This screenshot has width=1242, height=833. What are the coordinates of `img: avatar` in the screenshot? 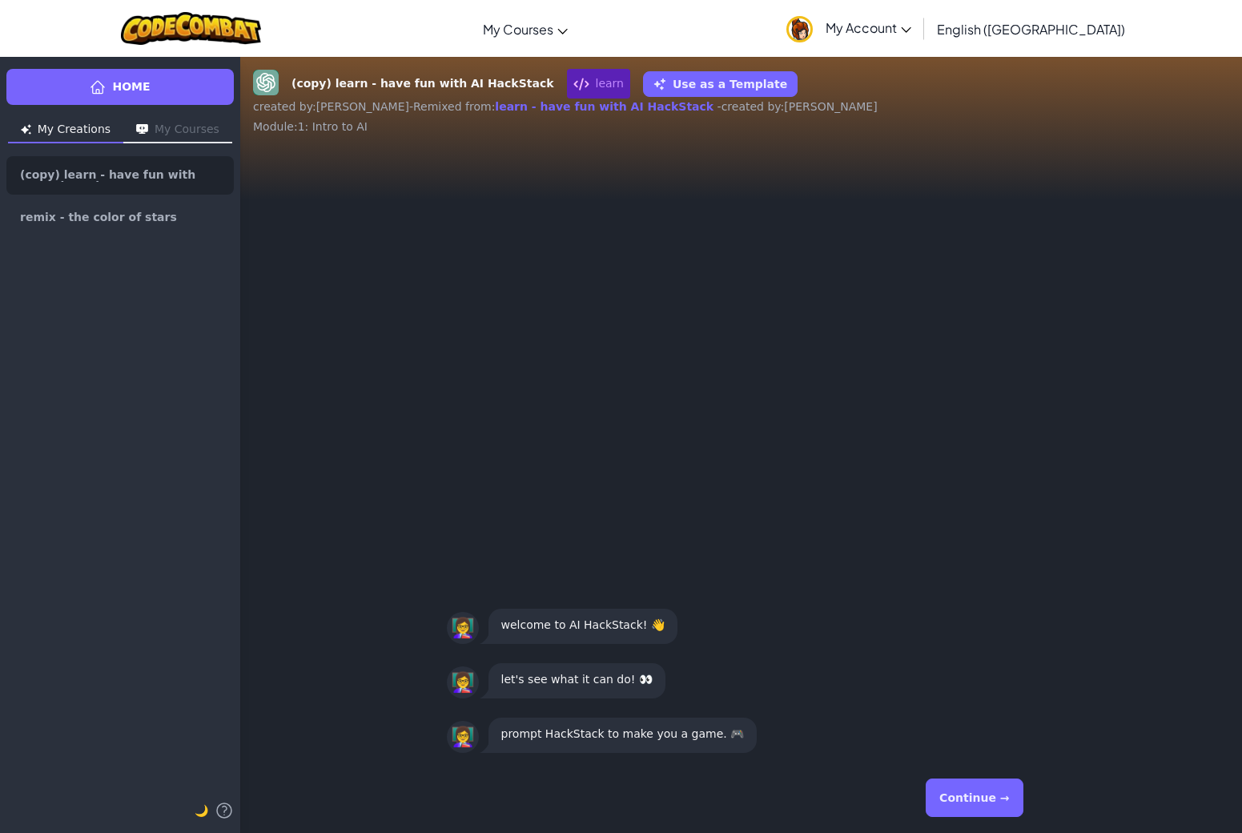 It's located at (799, 29).